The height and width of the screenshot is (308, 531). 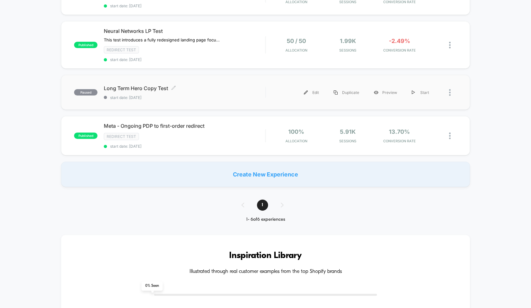 What do you see at coordinates (385, 92) in the screenshot?
I see `div: Preview` at bounding box center [385, 92].